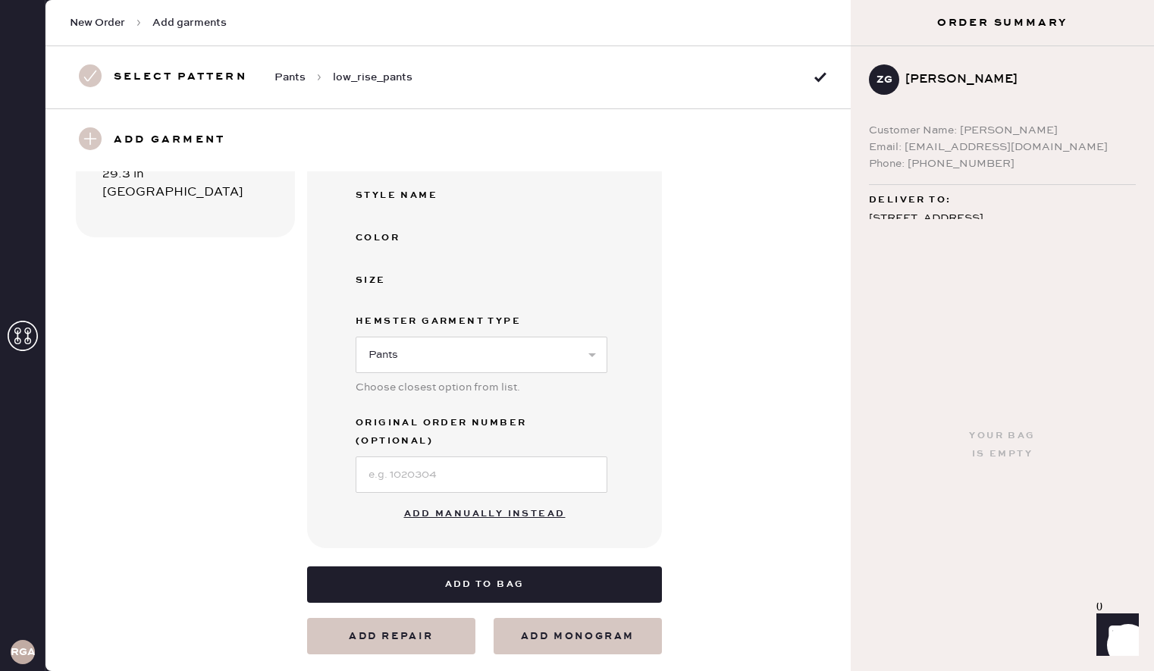 This screenshot has width=1154, height=671. What do you see at coordinates (416, 196) in the screenshot?
I see `div: Style name` at bounding box center [416, 196].